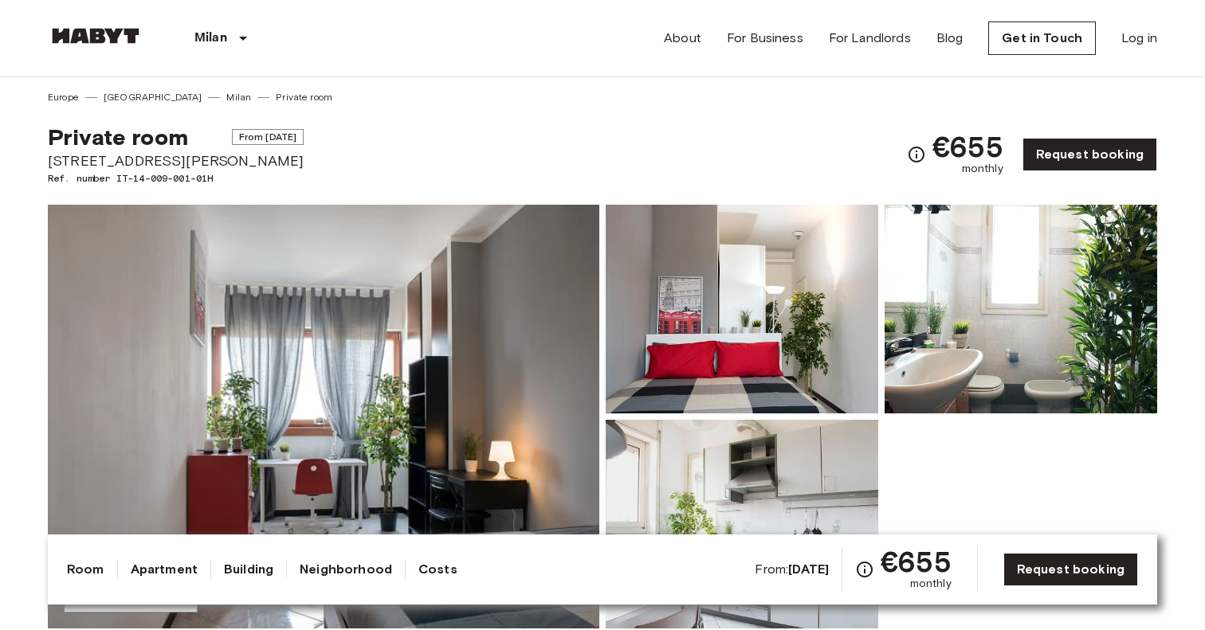 The width and height of the screenshot is (1205, 630). What do you see at coordinates (682, 38) in the screenshot?
I see `a: About` at bounding box center [682, 38].